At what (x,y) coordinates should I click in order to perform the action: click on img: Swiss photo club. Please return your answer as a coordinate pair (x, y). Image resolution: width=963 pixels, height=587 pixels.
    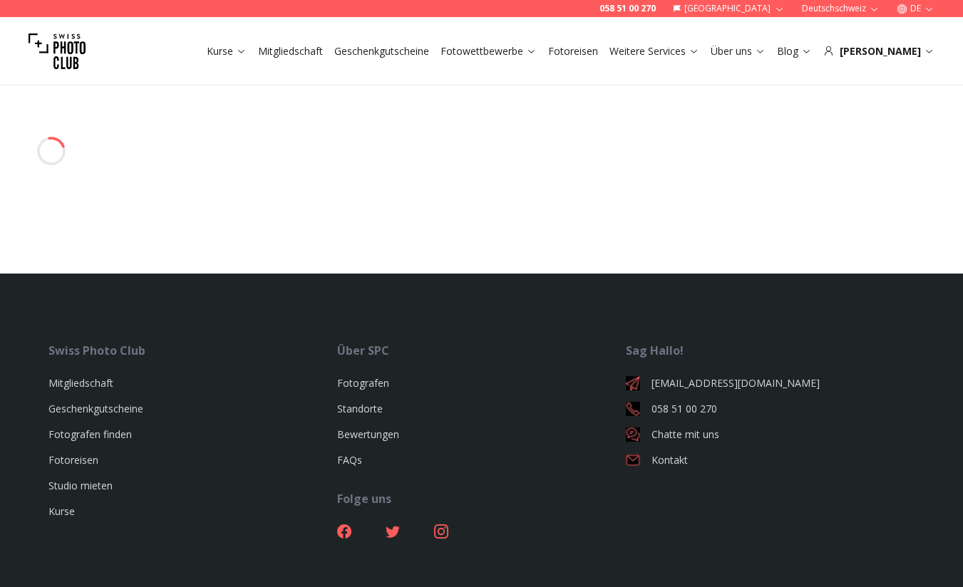
    Looking at the image, I should click on (57, 51).